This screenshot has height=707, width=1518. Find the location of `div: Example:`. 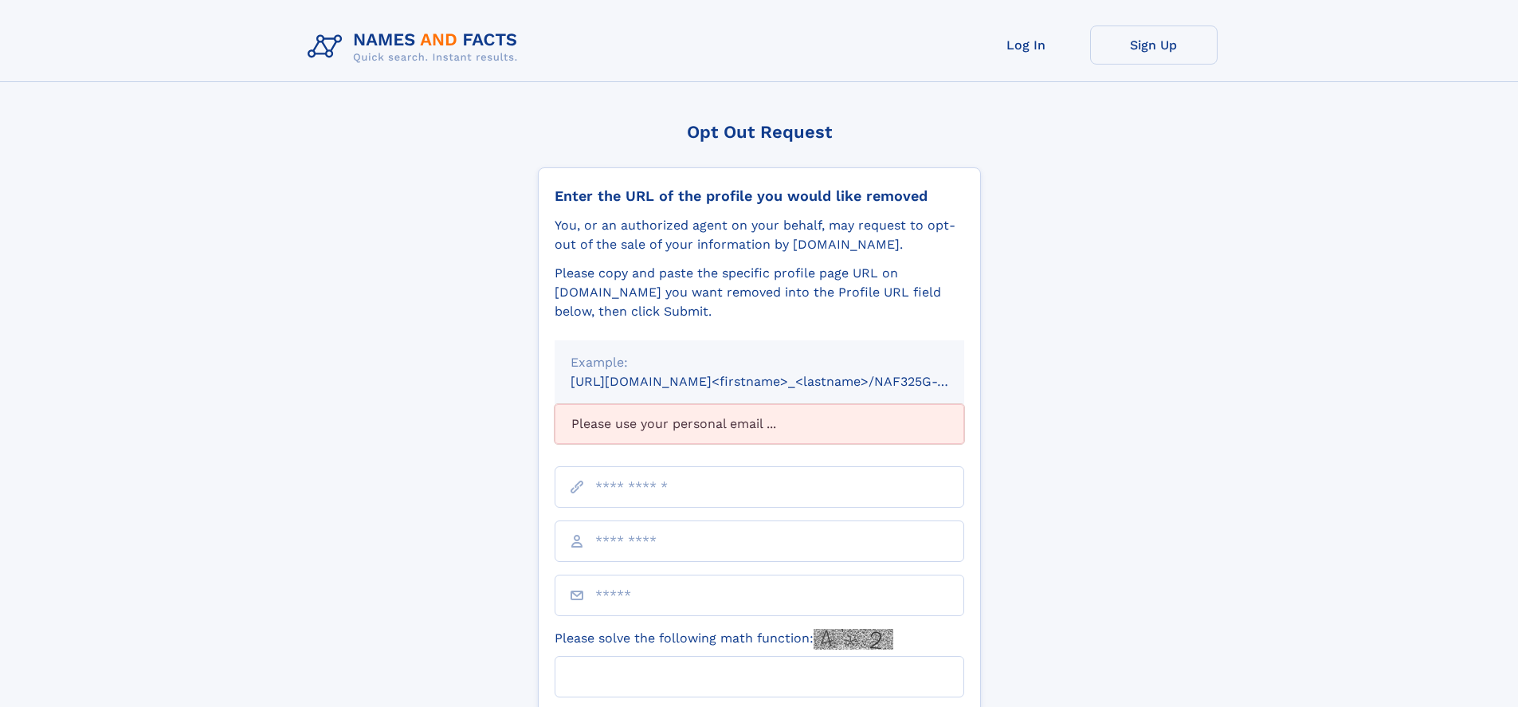

div: Example: is located at coordinates (760, 363).